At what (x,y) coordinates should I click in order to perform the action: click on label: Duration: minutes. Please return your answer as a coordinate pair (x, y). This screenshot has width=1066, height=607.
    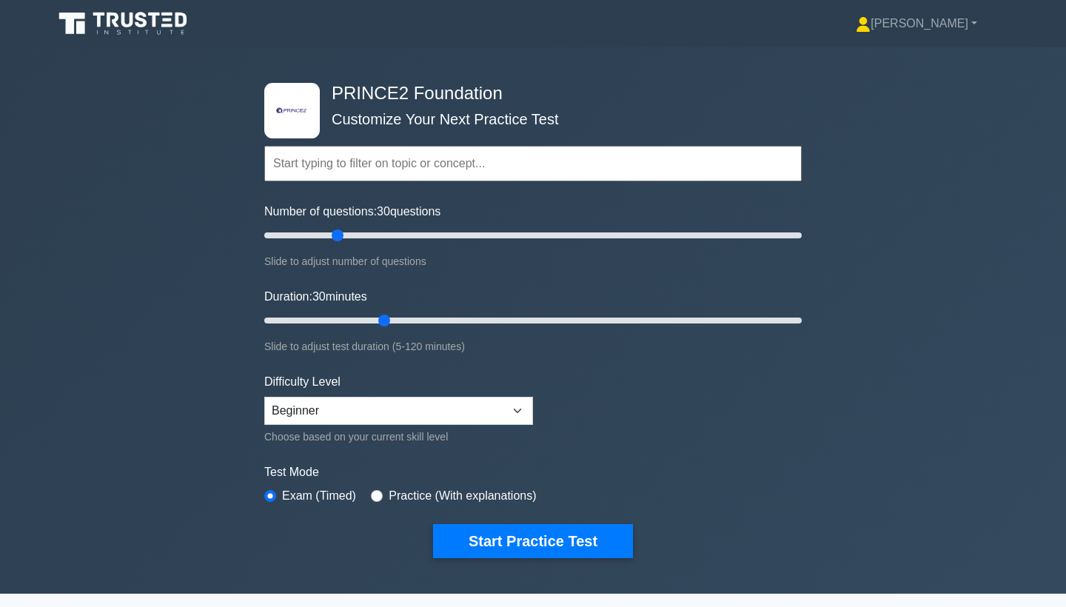
    Looking at the image, I should click on (315, 297).